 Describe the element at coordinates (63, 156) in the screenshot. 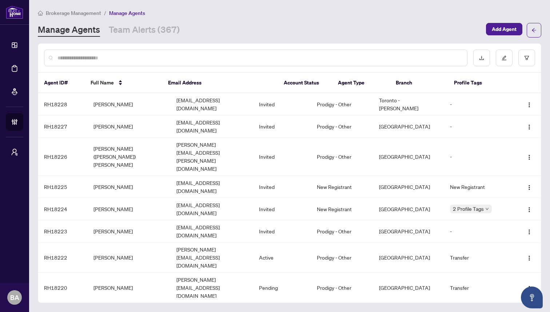

I see `td: RH18226` at that location.